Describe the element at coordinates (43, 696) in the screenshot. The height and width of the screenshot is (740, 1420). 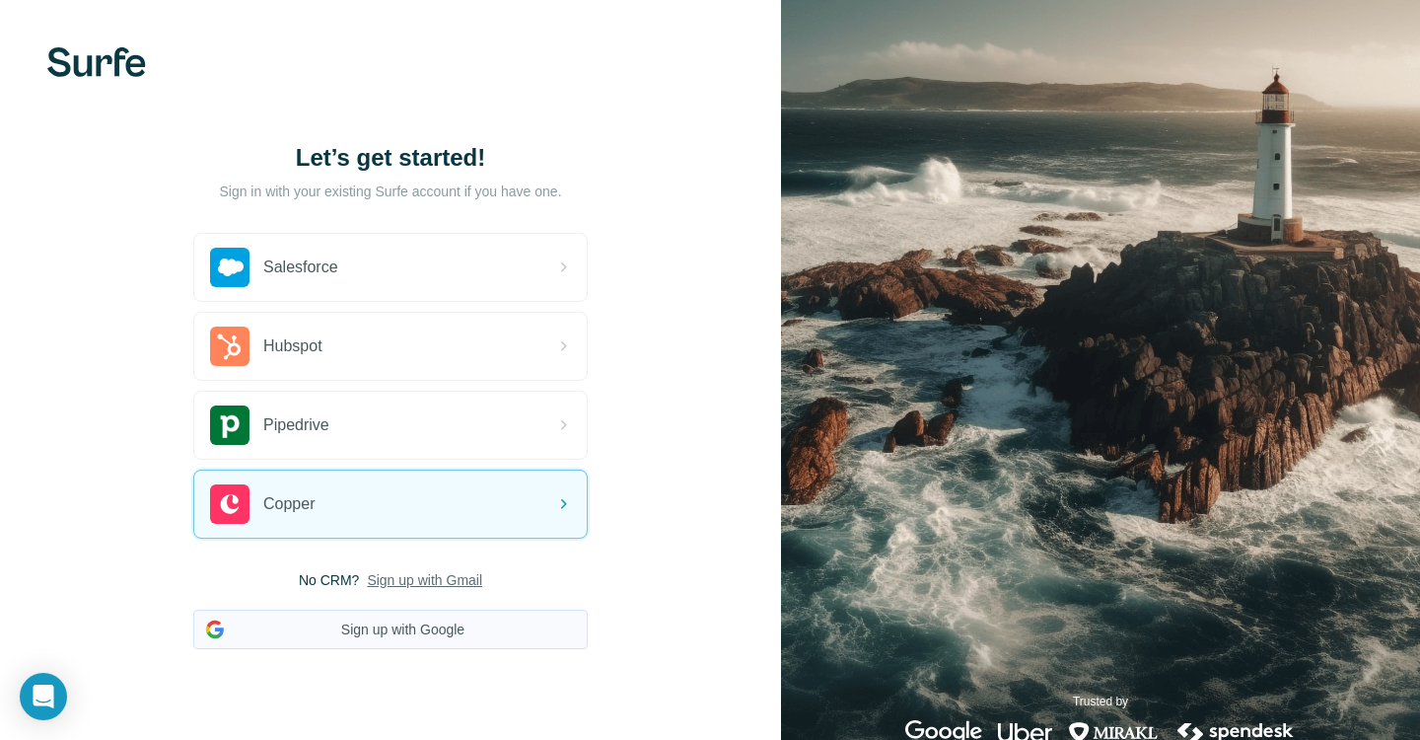
I see `div: Open Intercom Messenger` at that location.